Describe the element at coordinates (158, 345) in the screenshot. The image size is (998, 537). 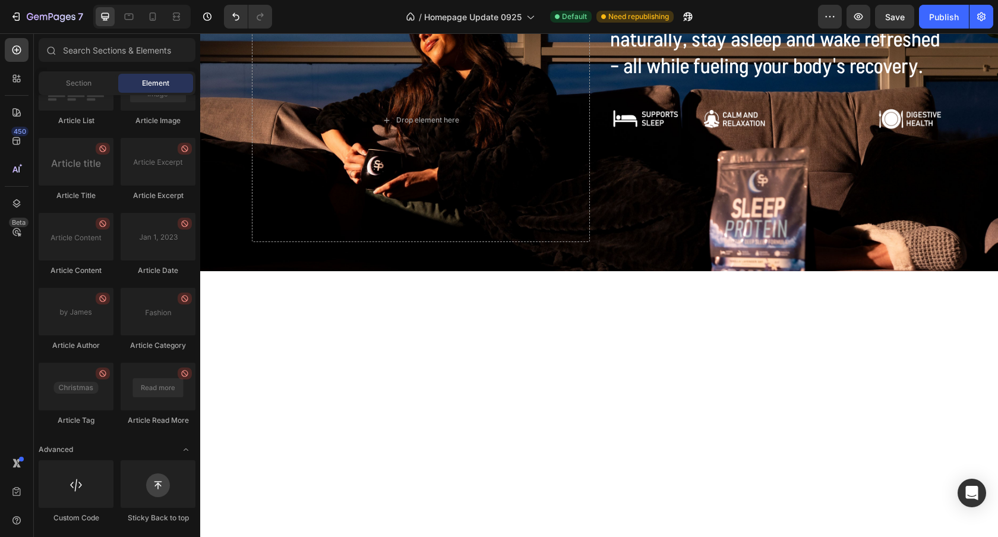
I see `div: Article Category` at that location.